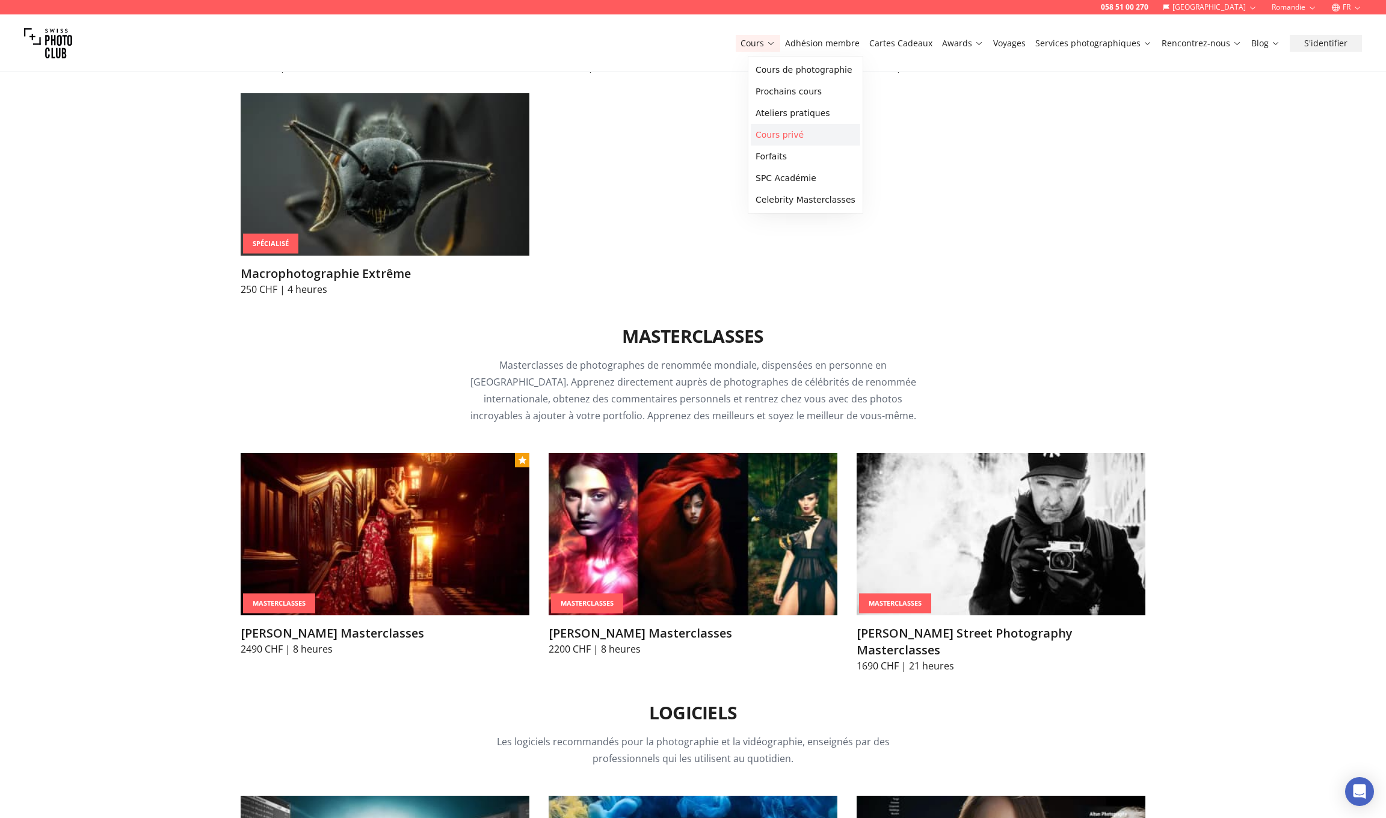  I want to click on p: 250 CHF | 4 heures, so click(385, 289).